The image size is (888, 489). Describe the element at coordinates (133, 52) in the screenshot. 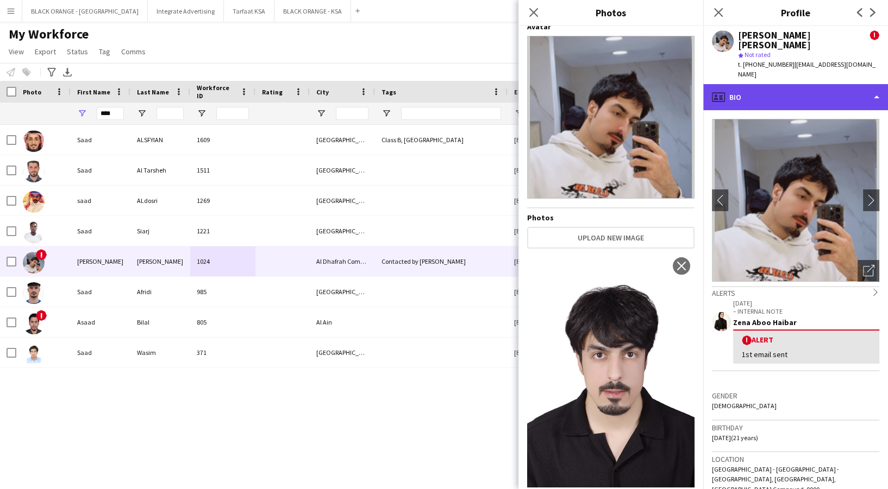

I see `span: Comms` at that location.